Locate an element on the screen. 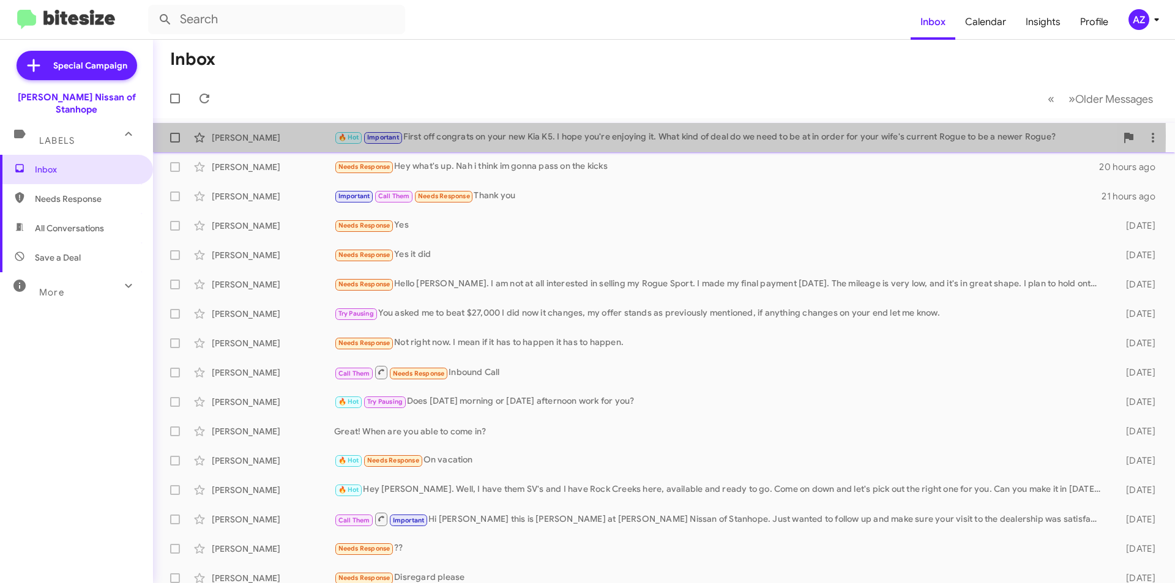 The height and width of the screenshot is (583, 1175). div: Great! When are you able to come in? is located at coordinates (720, 432).